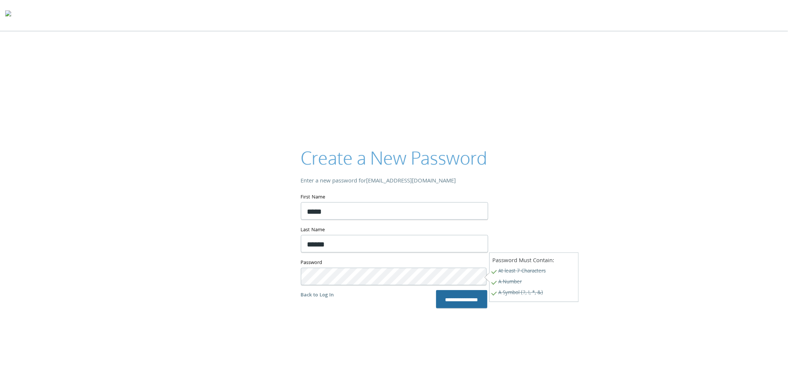 The height and width of the screenshot is (391, 788). Describe the element at coordinates (317, 295) in the screenshot. I see `a: Back to Log In` at that location.